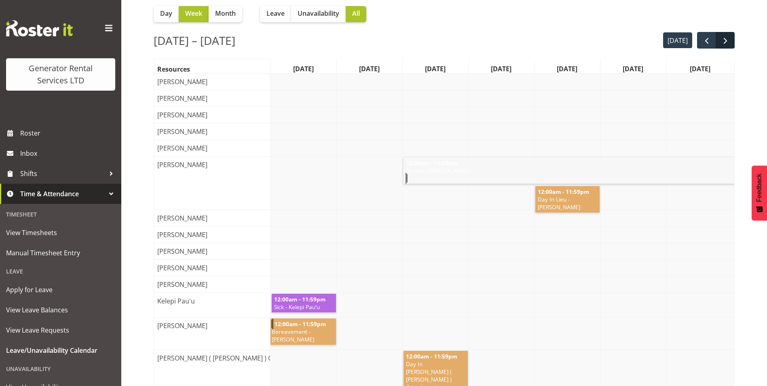 The width and height of the screenshot is (767, 386). Describe the element at coordinates (194, 14) in the screenshot. I see `button: Week` at that location.